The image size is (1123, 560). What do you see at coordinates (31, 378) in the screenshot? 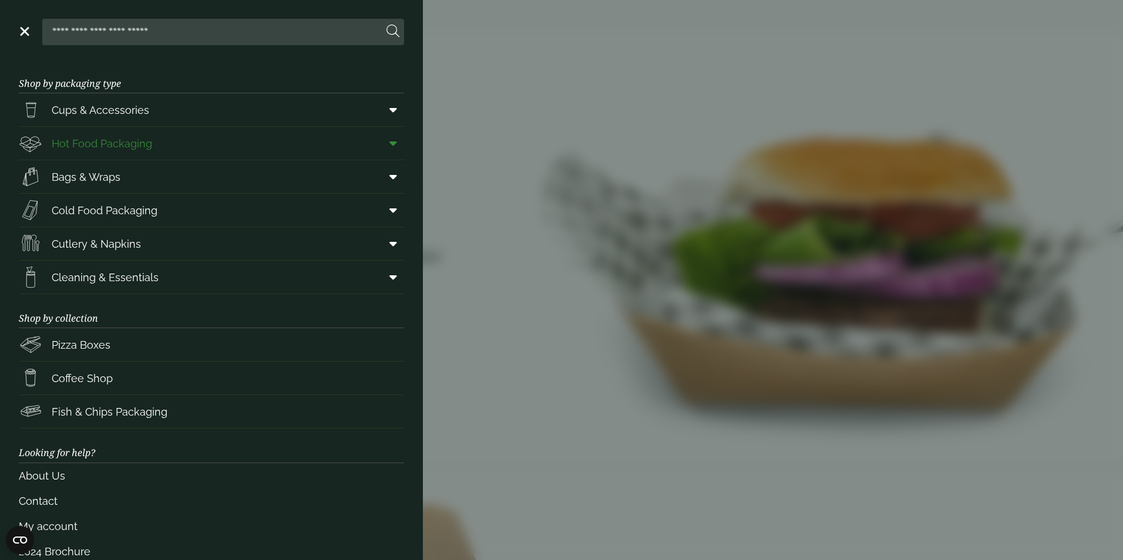
I see `img: HotDrink_paperCup.svg` at bounding box center [31, 378].